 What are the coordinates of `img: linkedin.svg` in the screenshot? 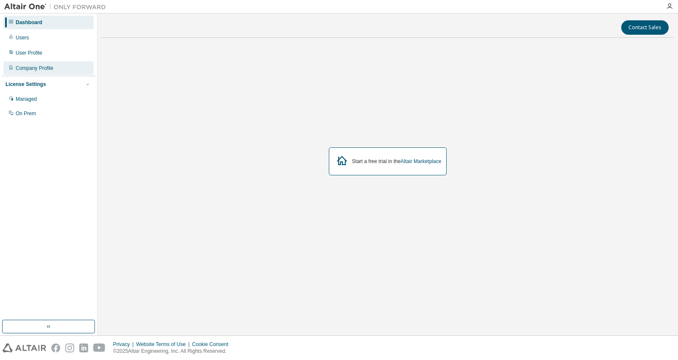 It's located at (83, 348).